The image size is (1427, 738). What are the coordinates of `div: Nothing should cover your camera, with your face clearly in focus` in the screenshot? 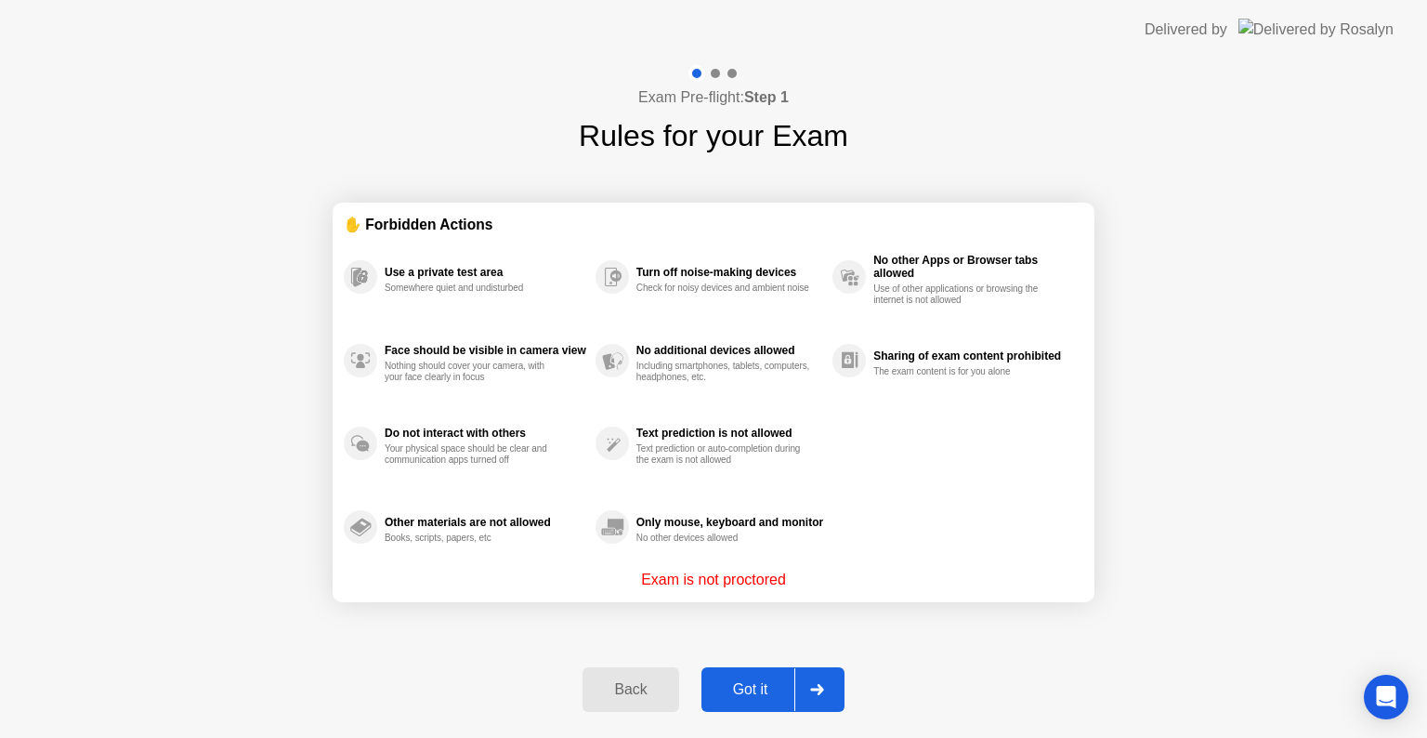 It's located at (472, 372).